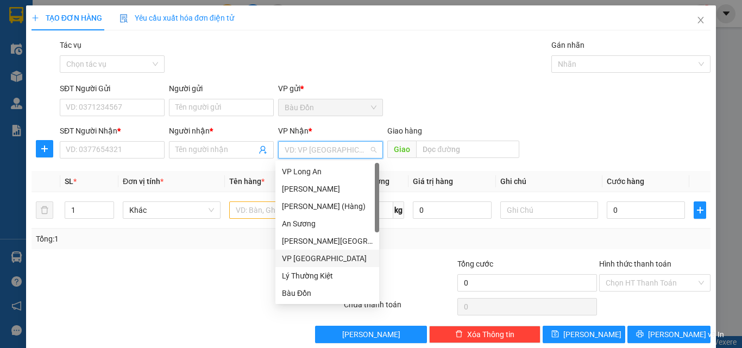 This screenshot has height=348, width=742. Describe the element at coordinates (293, 131) in the screenshot. I see `span: VP Nhận` at that location.